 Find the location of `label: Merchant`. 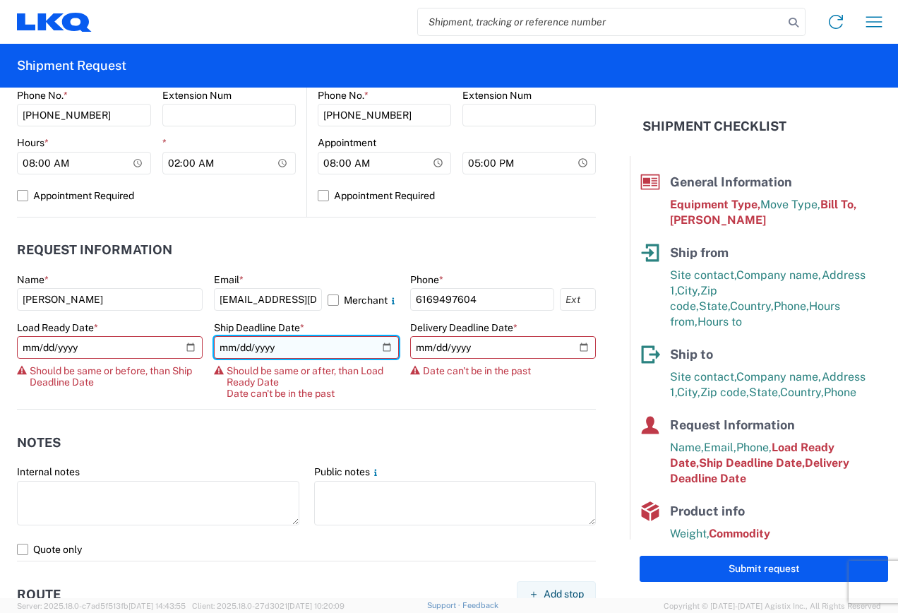

label: Merchant is located at coordinates (363, 299).